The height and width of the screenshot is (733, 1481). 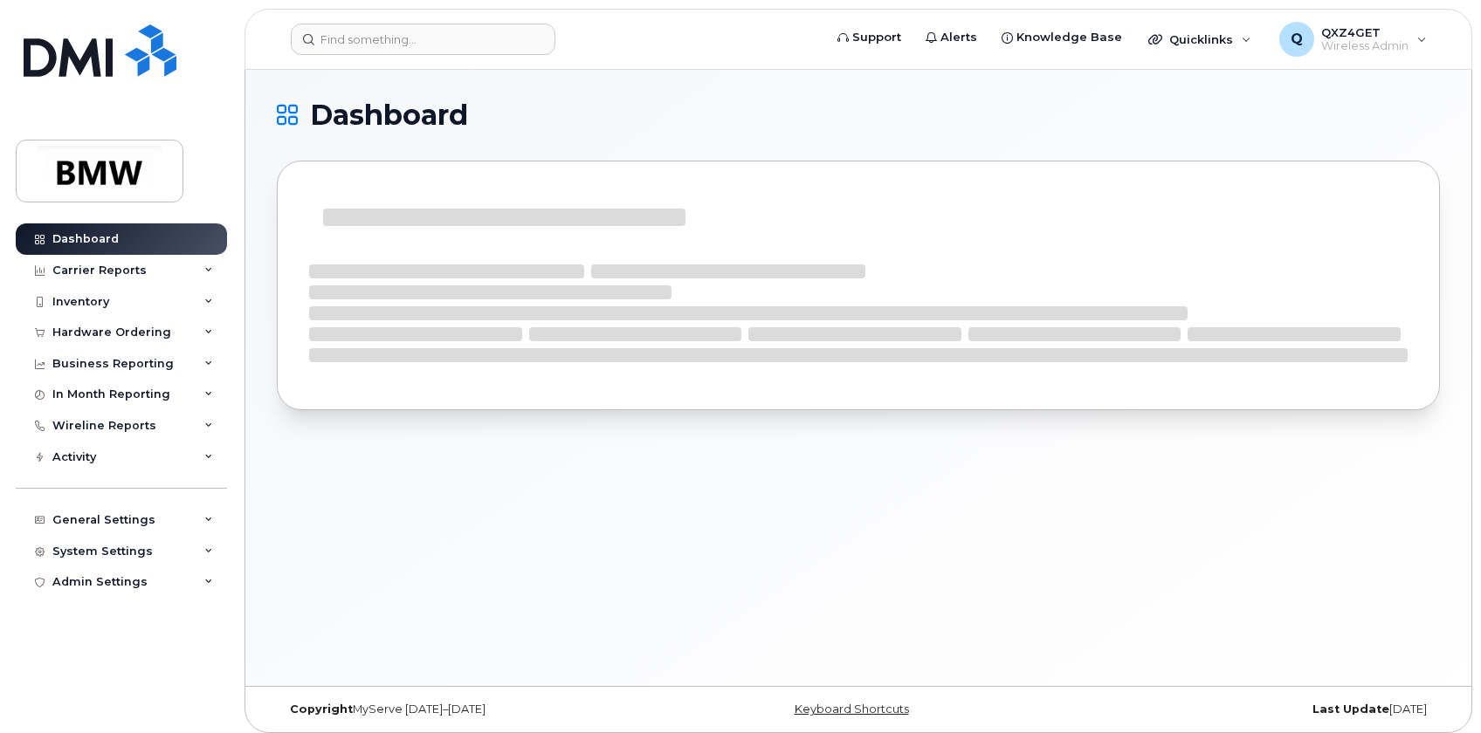 I want to click on a: Keyboard Shortcuts, so click(x=851, y=709).